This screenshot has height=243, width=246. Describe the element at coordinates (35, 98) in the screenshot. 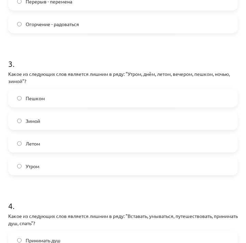

I see `span: Пешком` at that location.